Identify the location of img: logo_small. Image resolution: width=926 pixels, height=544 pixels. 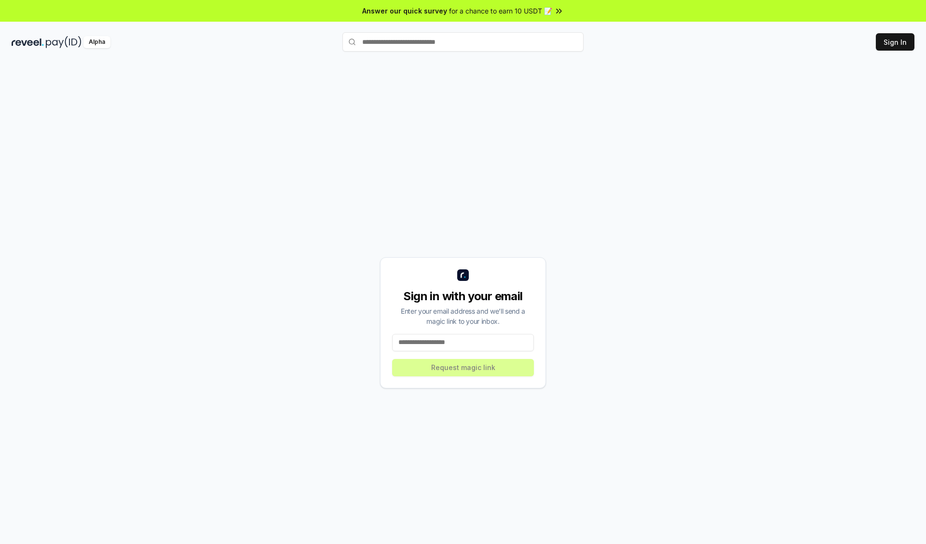
(463, 275).